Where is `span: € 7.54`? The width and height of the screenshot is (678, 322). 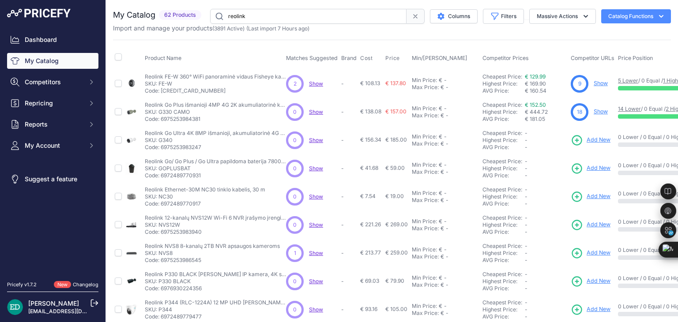 span: € 7.54 is located at coordinates (368, 196).